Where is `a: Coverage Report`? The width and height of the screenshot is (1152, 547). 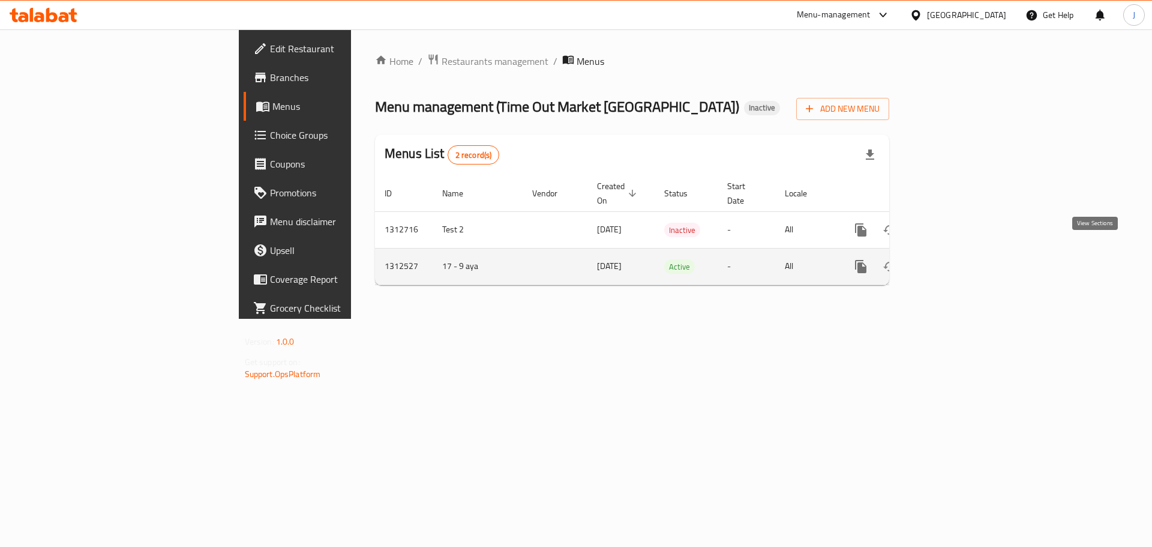
a: Coverage Report is located at coordinates (337, 279).